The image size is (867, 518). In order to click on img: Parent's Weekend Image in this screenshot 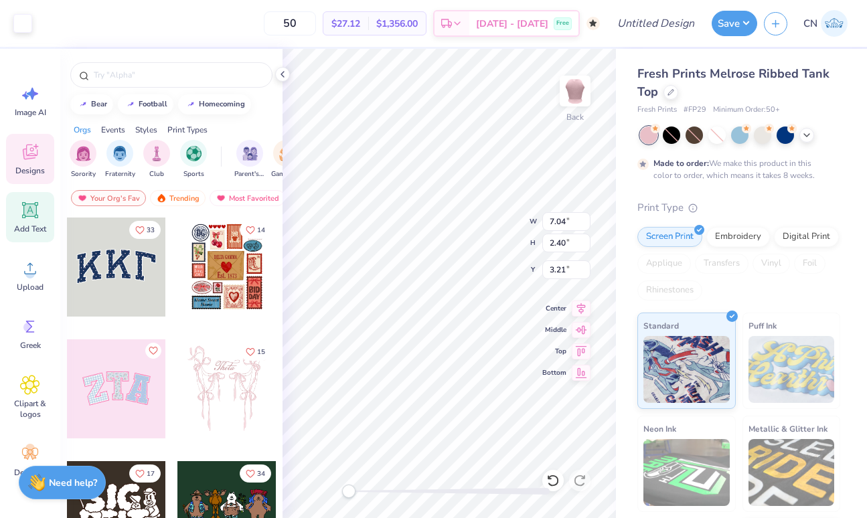, I will do `click(250, 153)`.